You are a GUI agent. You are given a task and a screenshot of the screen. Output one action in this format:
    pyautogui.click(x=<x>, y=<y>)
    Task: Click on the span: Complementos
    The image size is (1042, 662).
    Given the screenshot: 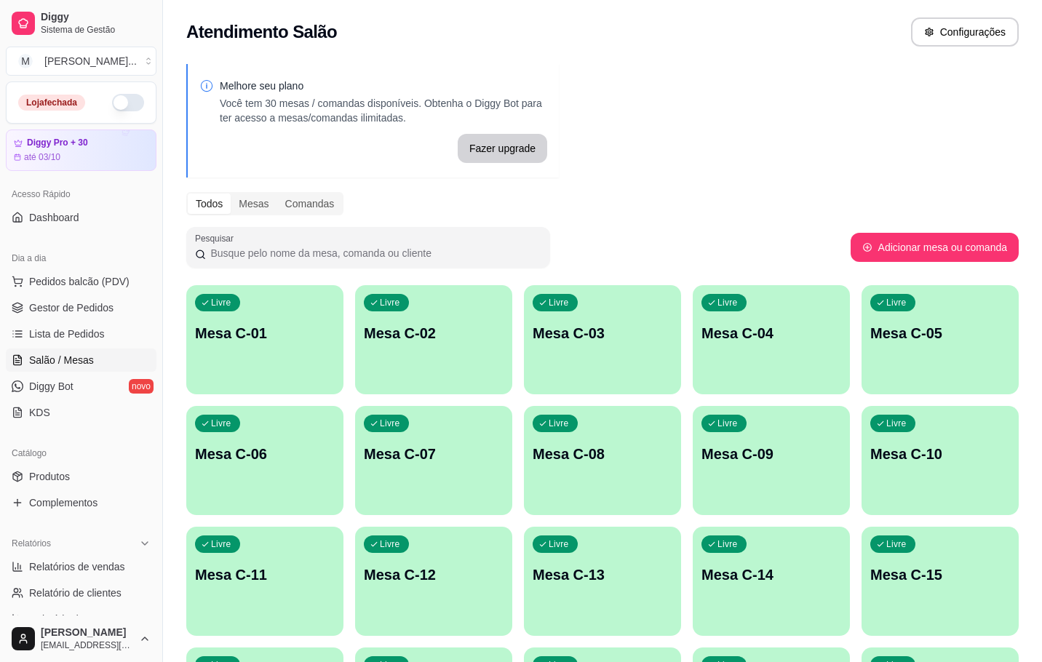 What is the action you would take?
    pyautogui.click(x=63, y=503)
    